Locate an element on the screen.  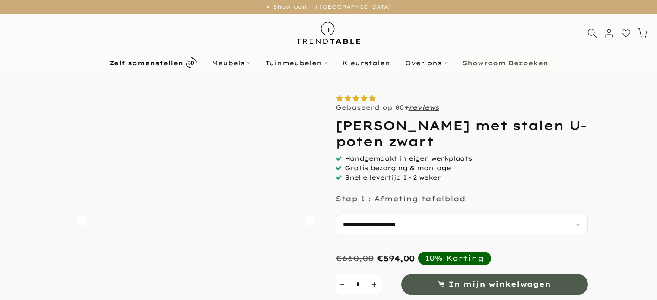
div: 10% Korting is located at coordinates (455, 258).